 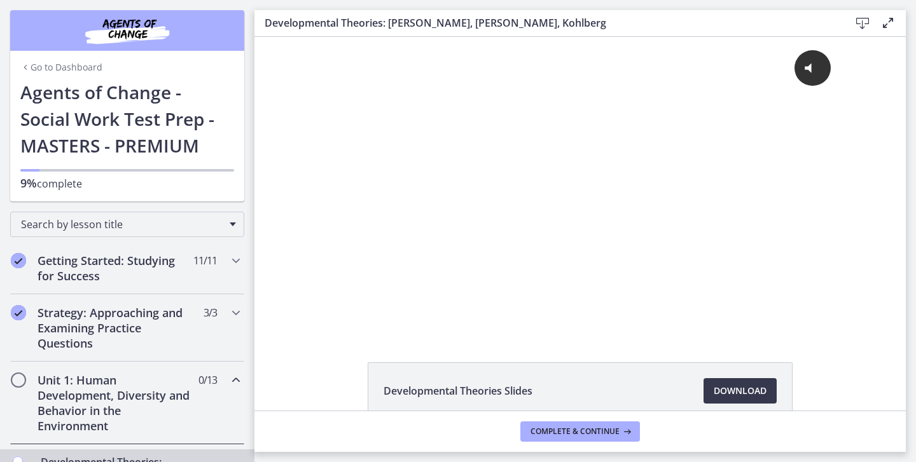 I want to click on span: 3 / 3, so click(x=210, y=313).